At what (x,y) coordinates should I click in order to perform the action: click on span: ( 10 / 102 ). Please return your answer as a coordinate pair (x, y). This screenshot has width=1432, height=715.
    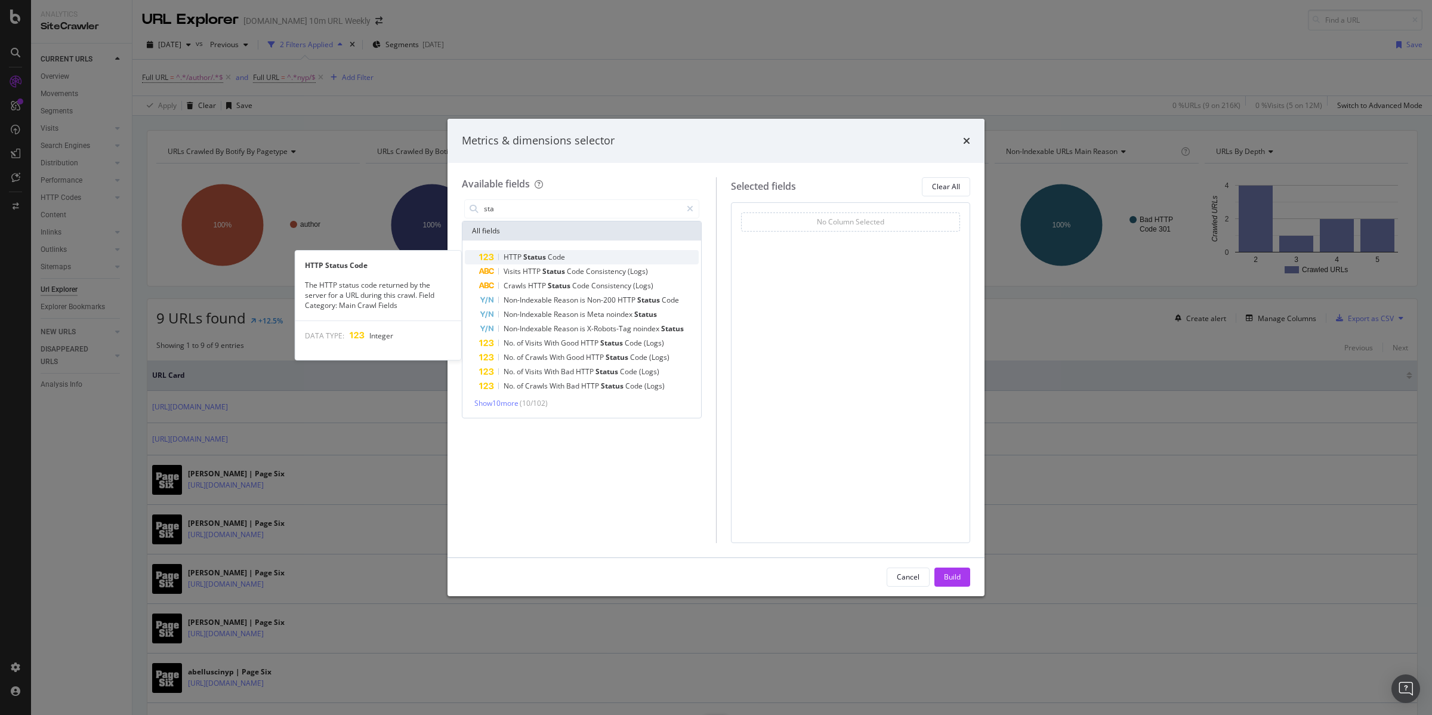
    Looking at the image, I should click on (534, 403).